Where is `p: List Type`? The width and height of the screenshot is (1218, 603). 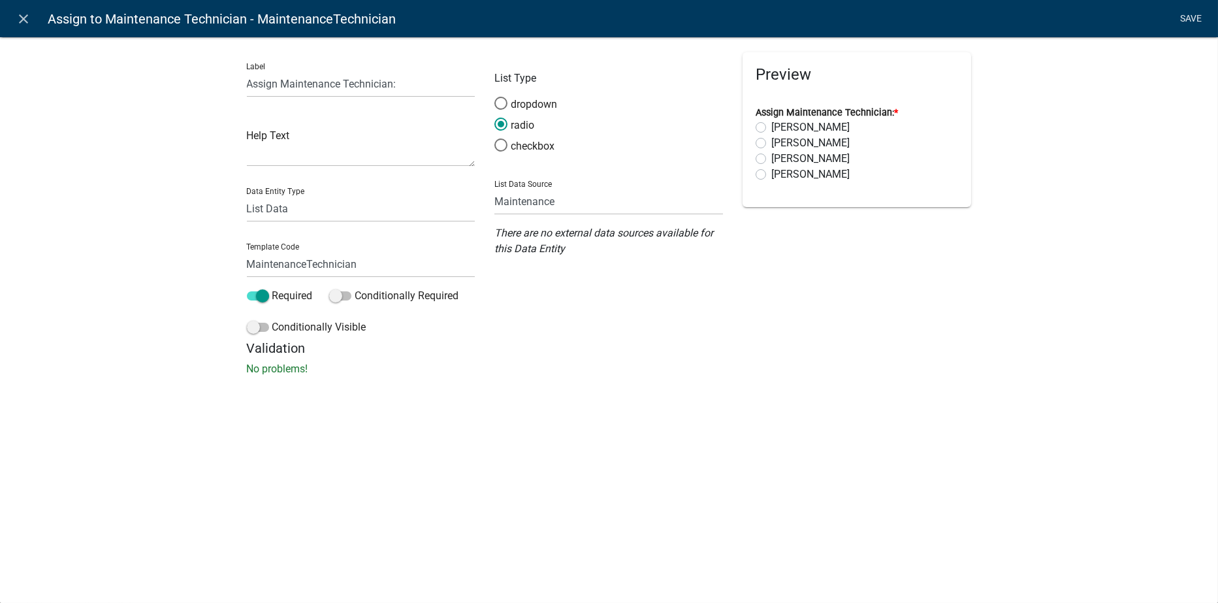
p: List Type is located at coordinates (609, 78).